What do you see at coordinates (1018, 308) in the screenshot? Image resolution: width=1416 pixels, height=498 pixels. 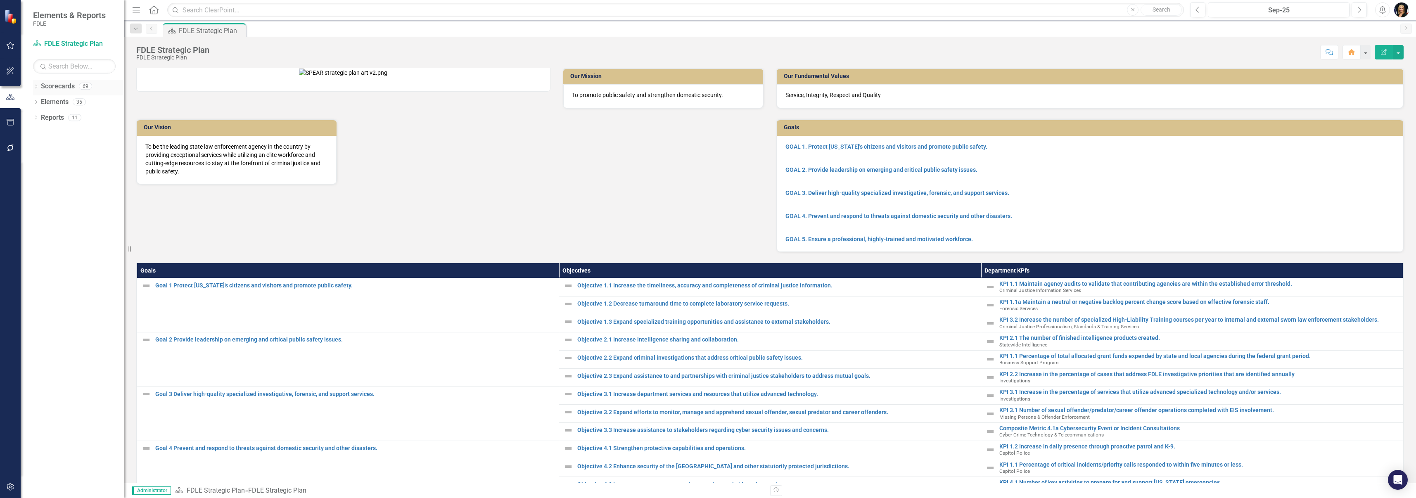 I see `span: Forensic Services` at bounding box center [1018, 308].